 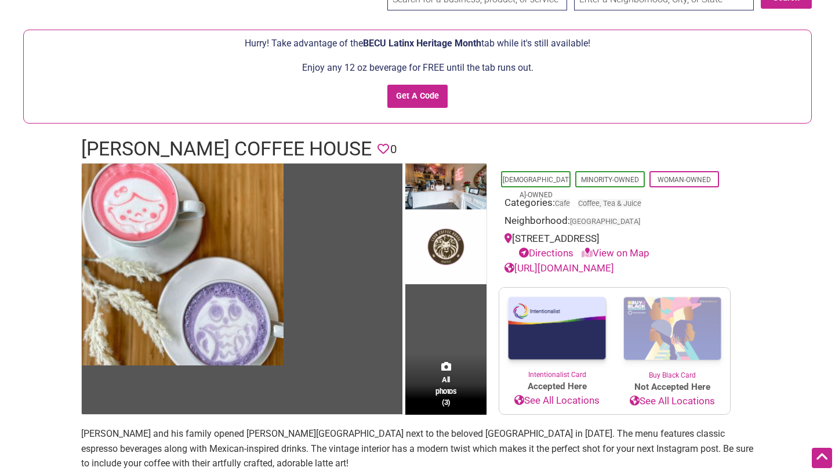 What do you see at coordinates (546, 253) in the screenshot?
I see `a: Directions` at bounding box center [546, 253].